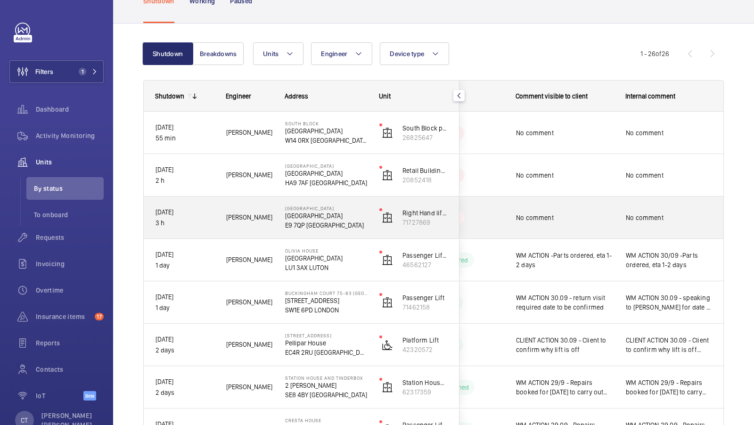  I want to click on button: Units, so click(278, 54).